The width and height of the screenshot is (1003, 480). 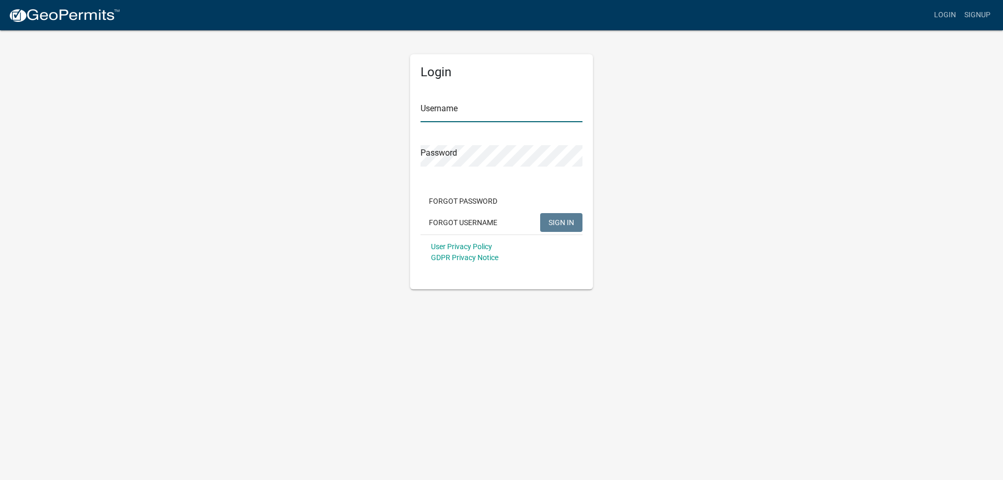 What do you see at coordinates (463, 223) in the screenshot?
I see `button: Forgot Username` at bounding box center [463, 223].